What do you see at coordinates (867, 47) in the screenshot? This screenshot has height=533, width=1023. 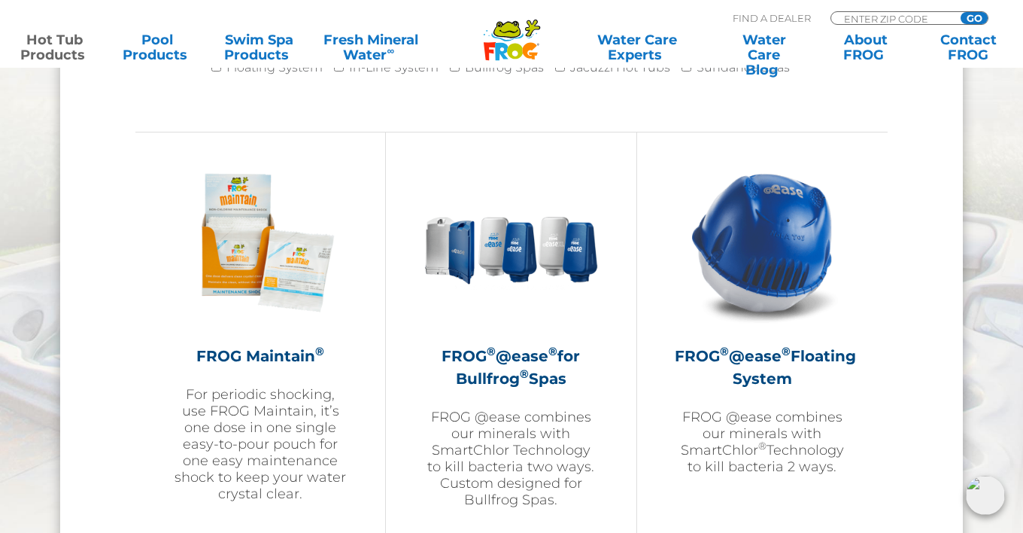 I see `a: AboutFROG` at bounding box center [867, 47].